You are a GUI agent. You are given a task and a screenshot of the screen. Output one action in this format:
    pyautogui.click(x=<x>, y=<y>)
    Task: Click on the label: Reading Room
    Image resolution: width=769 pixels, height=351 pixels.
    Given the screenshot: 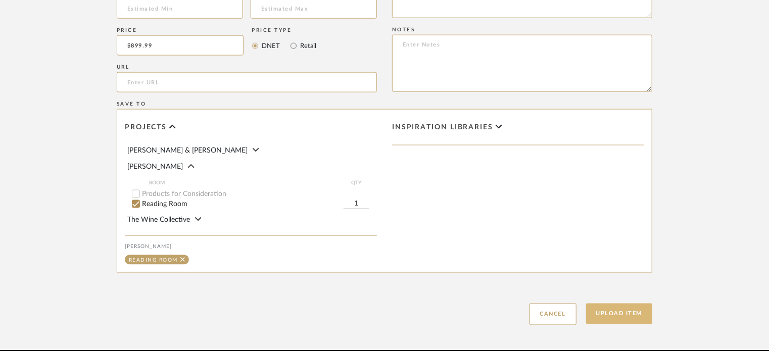 What is the action you would take?
    pyautogui.click(x=243, y=204)
    